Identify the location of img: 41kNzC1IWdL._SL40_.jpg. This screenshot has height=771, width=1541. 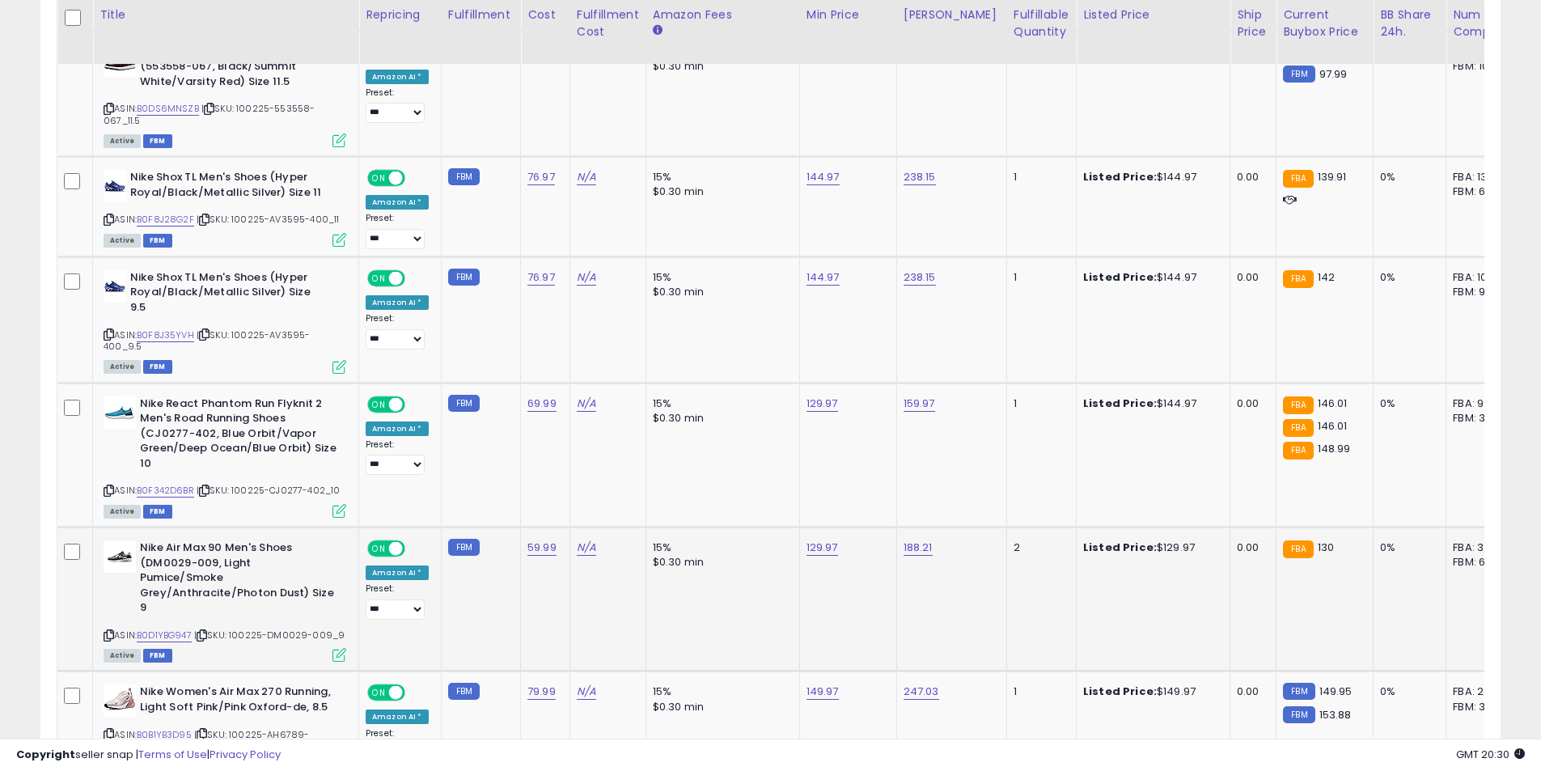
(120, 413).